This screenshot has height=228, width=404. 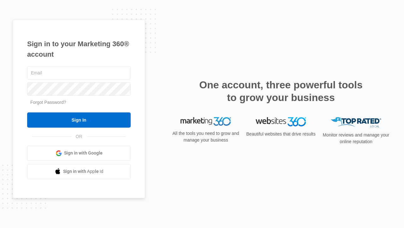 I want to click on a: Sign in with Apple Id, so click(x=79, y=171).